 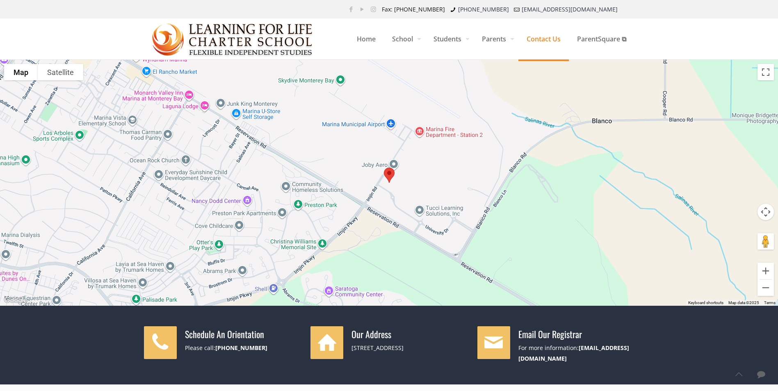 What do you see at coordinates (544, 39) in the screenshot?
I see `span: Contact Us` at bounding box center [544, 39].